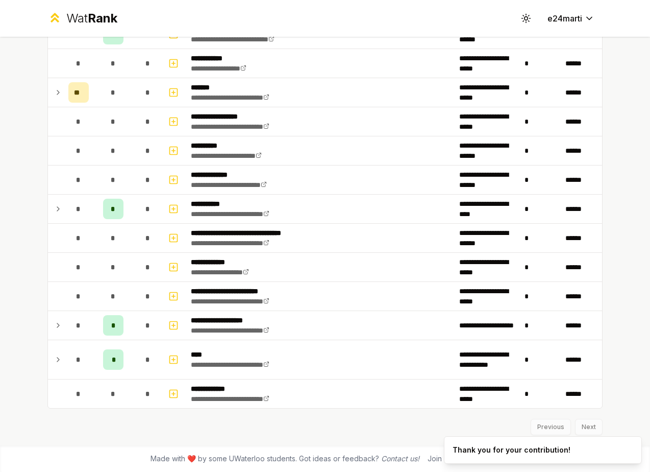  I want to click on div: Wat, so click(92, 18).